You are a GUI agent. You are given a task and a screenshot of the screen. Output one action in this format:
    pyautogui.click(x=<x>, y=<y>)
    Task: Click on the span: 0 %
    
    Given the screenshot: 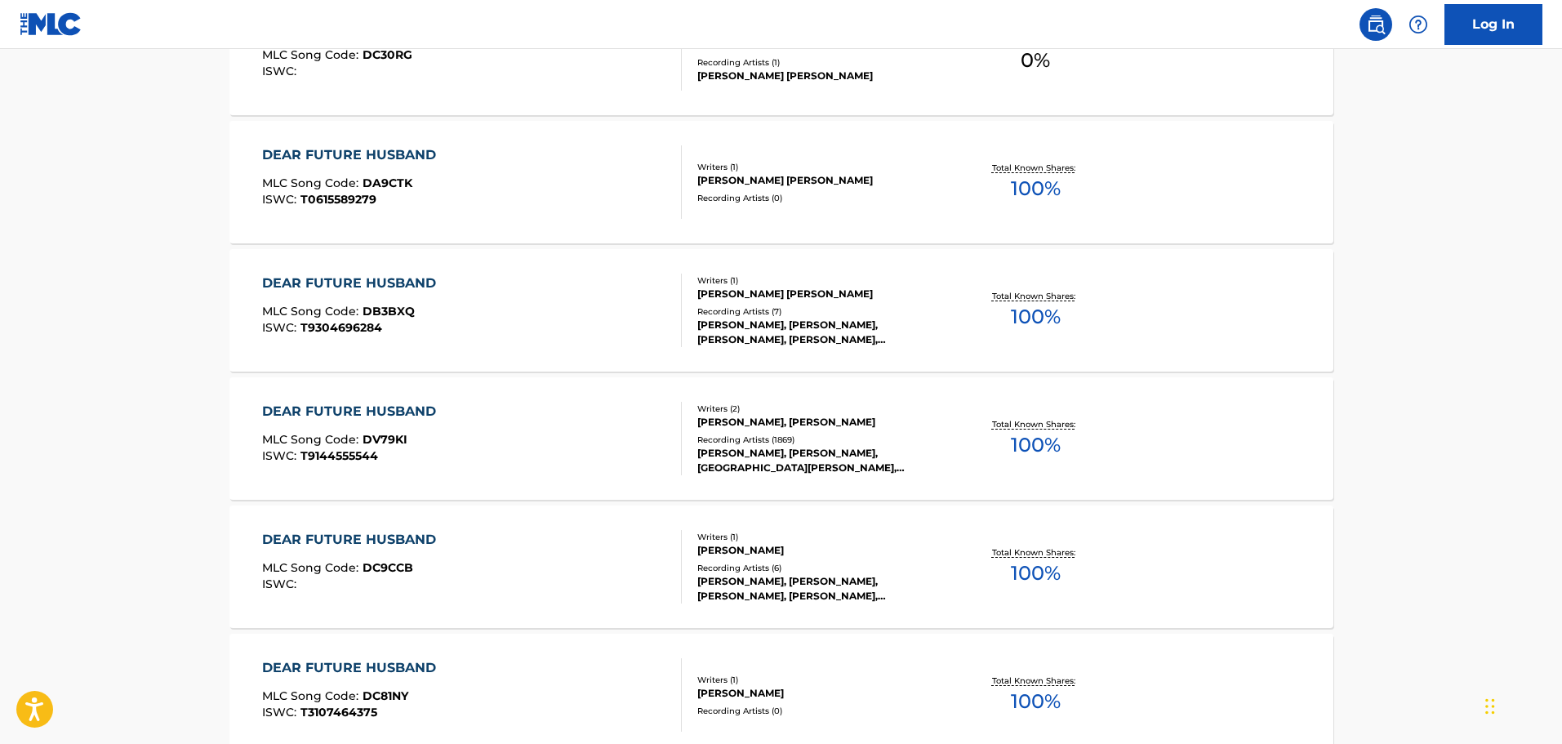 What is the action you would take?
    pyautogui.click(x=1035, y=60)
    